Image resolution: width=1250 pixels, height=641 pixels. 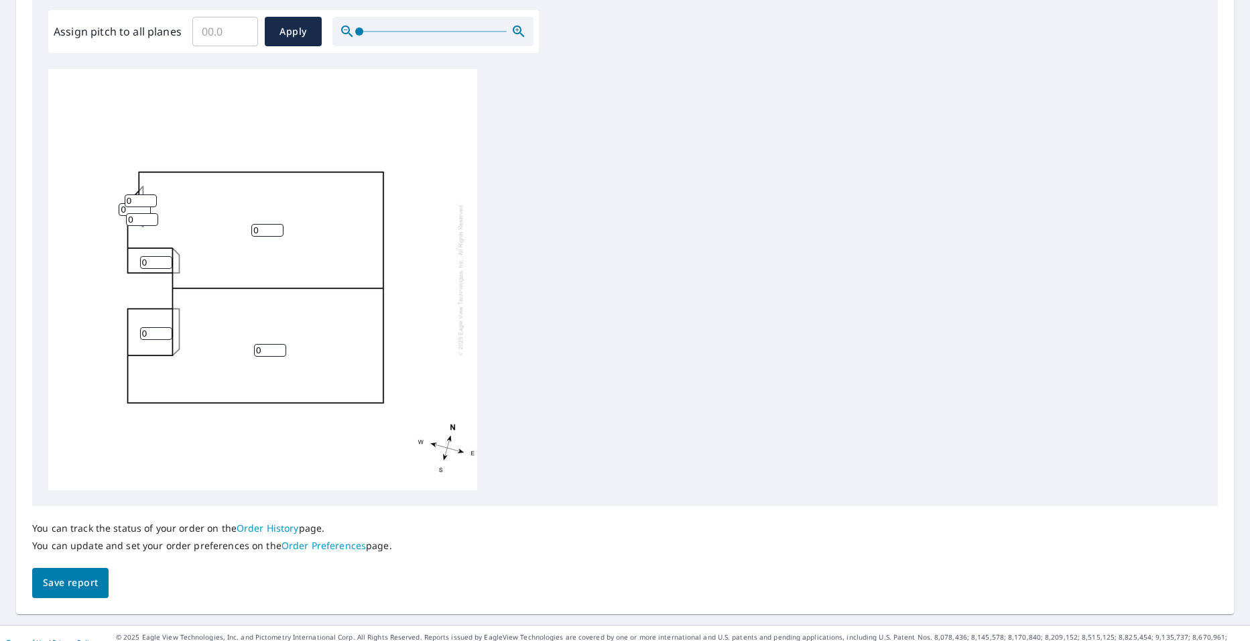 I want to click on a: Order History, so click(x=268, y=528).